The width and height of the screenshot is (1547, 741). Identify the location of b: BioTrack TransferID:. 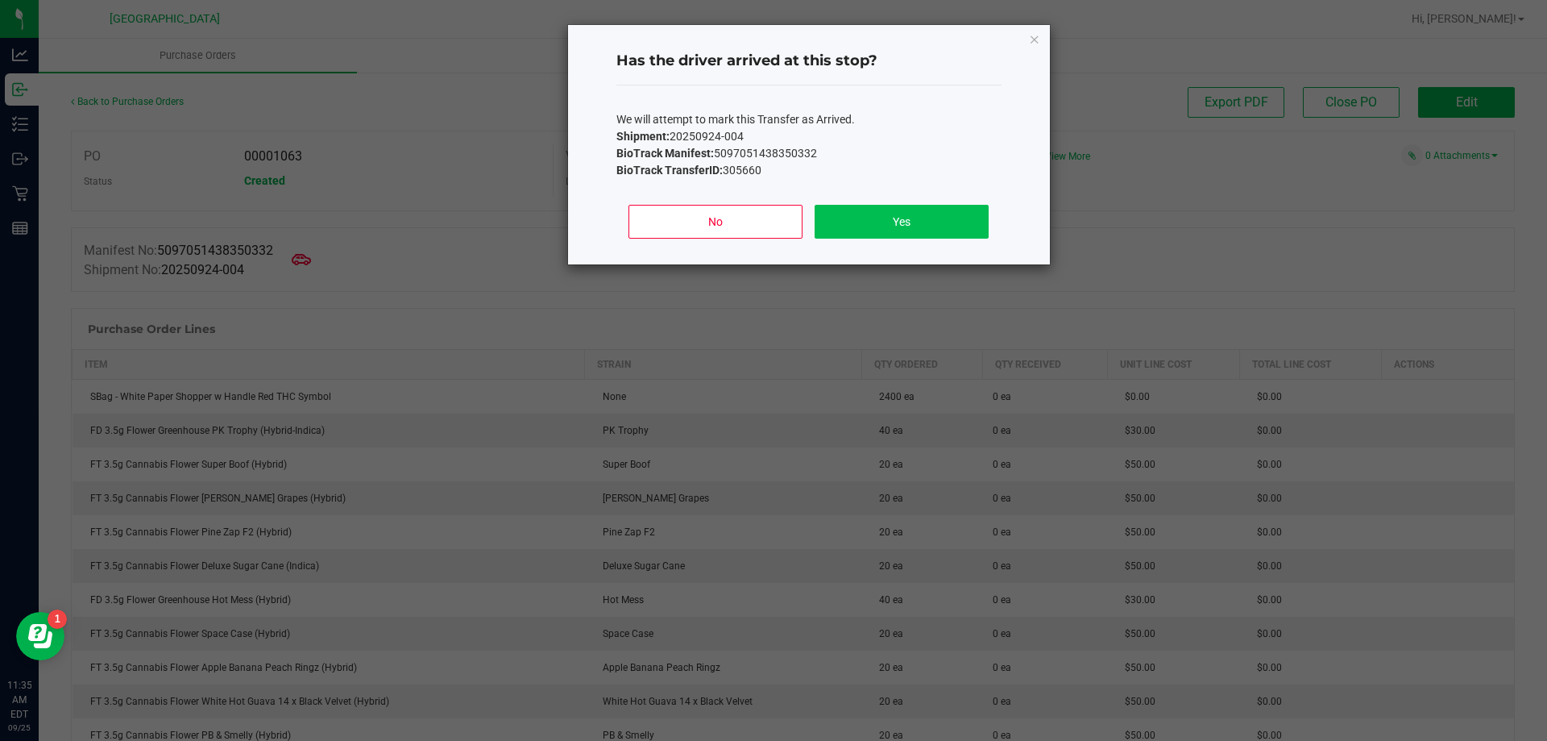
(670, 170).